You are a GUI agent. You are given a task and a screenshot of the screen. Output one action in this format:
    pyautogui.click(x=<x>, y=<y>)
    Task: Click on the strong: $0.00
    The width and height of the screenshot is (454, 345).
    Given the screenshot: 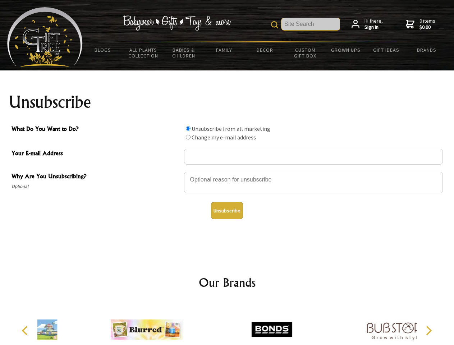 What is the action you would take?
    pyautogui.click(x=428, y=27)
    